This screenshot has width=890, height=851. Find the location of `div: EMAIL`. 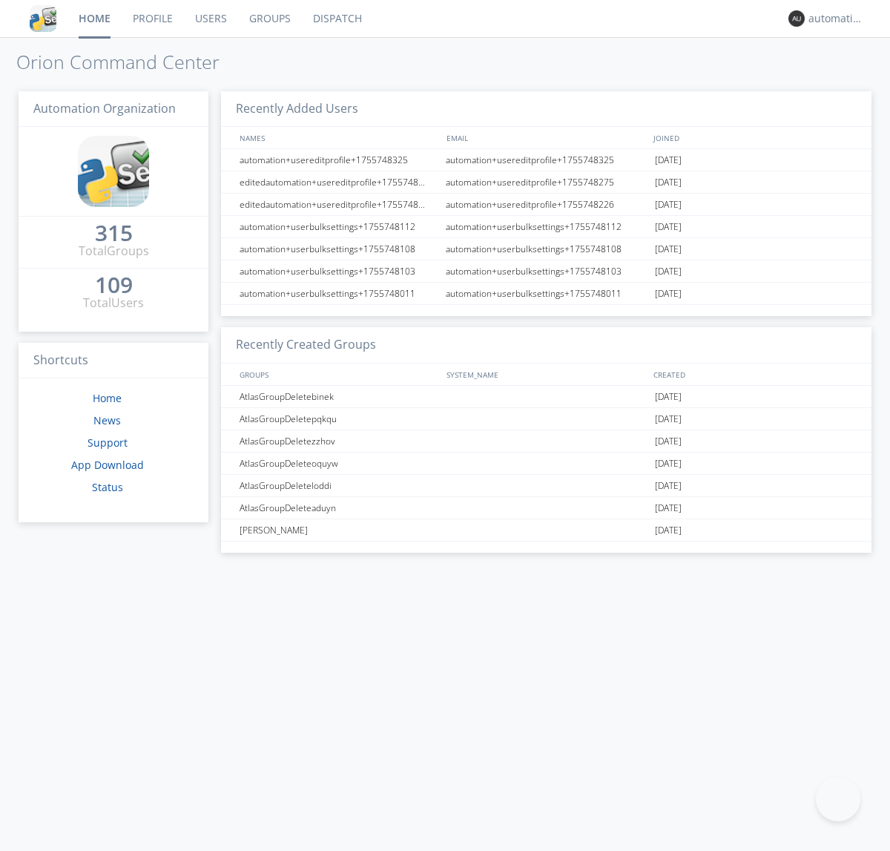

div: EMAIL is located at coordinates (546, 137).